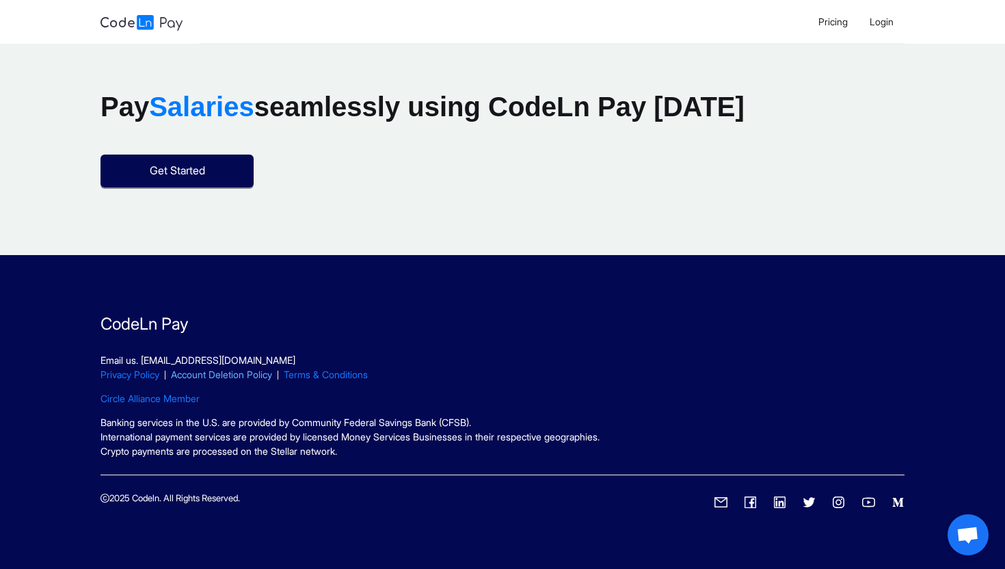 The image size is (1005, 569). What do you see at coordinates (201, 107) in the screenshot?
I see `span: Salaries` at bounding box center [201, 107].